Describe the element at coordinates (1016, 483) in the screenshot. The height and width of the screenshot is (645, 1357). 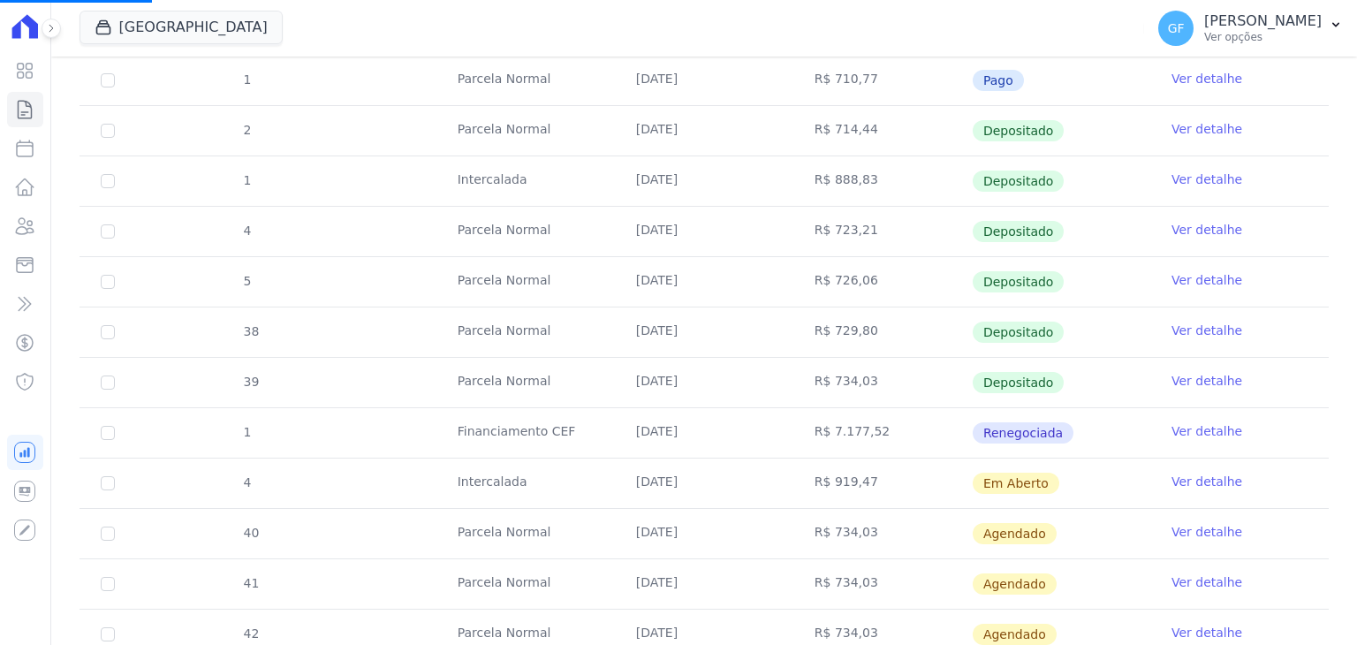
I see `span: Em Aberto` at that location.